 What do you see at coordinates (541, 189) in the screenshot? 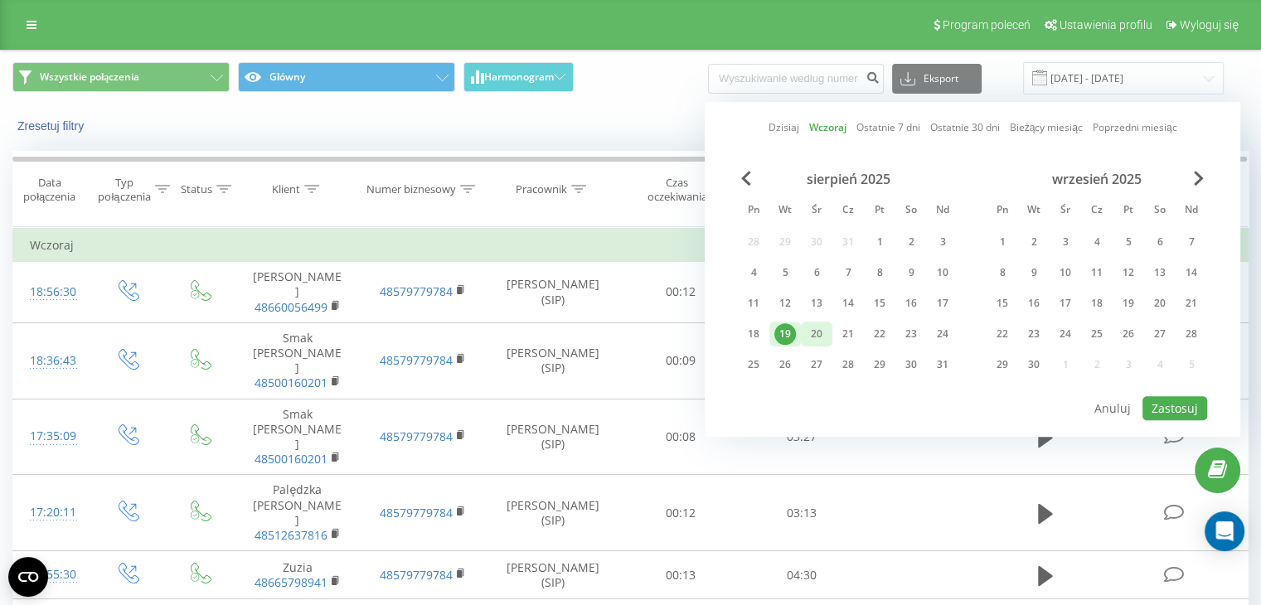
I see `div: Pracownik` at bounding box center [541, 189].